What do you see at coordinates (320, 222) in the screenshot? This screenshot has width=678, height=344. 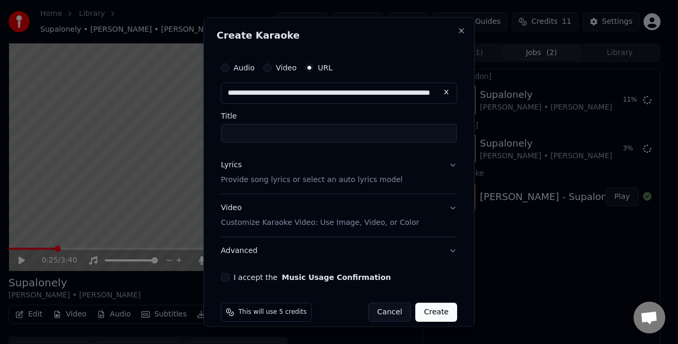 I see `p: Customize Karaoke Video: Use Image, Video, or Color` at bounding box center [320, 222].